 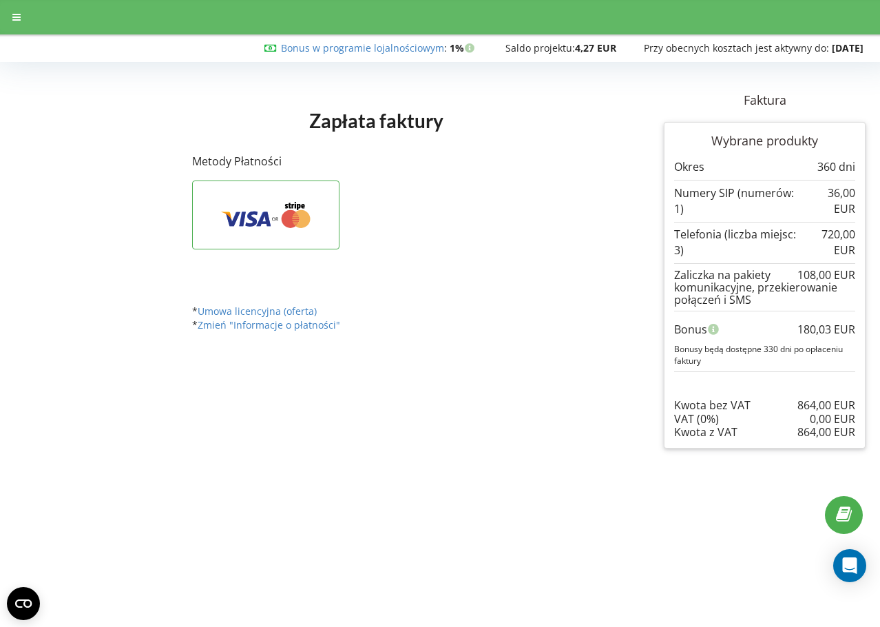 I want to click on h1: Zapłata faktury, so click(x=376, y=121).